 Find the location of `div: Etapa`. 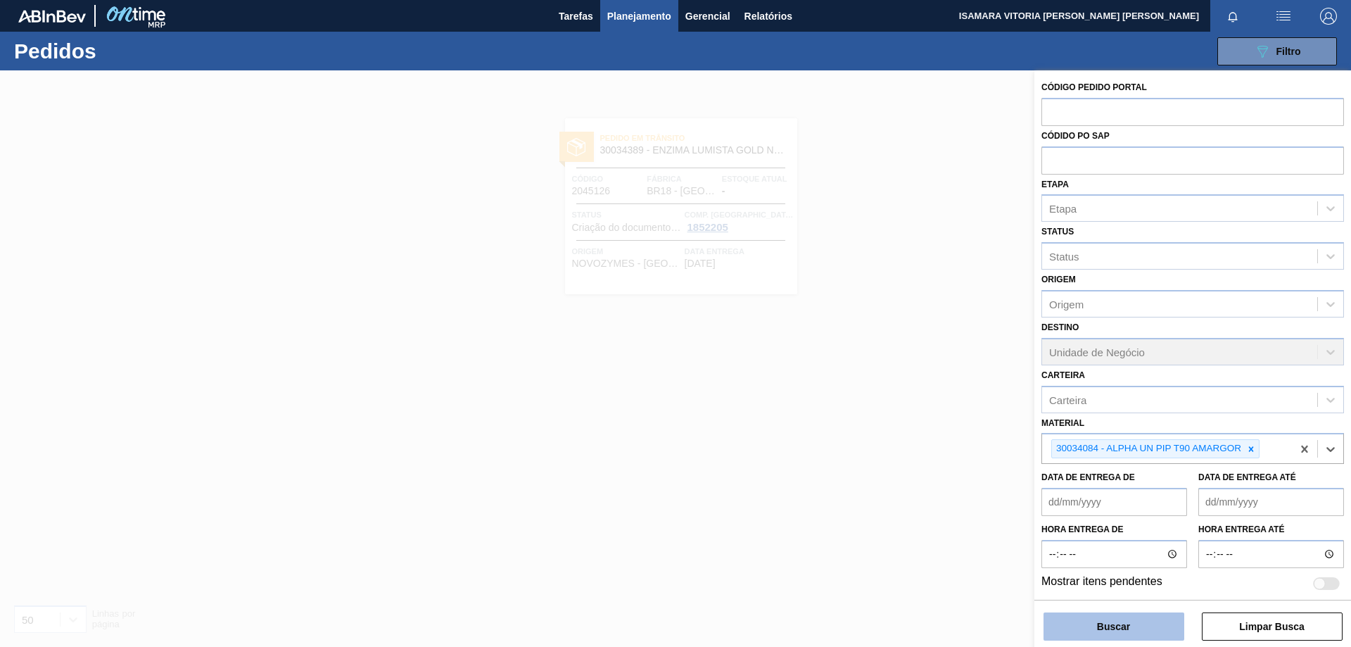

div: Etapa is located at coordinates (1063, 208).